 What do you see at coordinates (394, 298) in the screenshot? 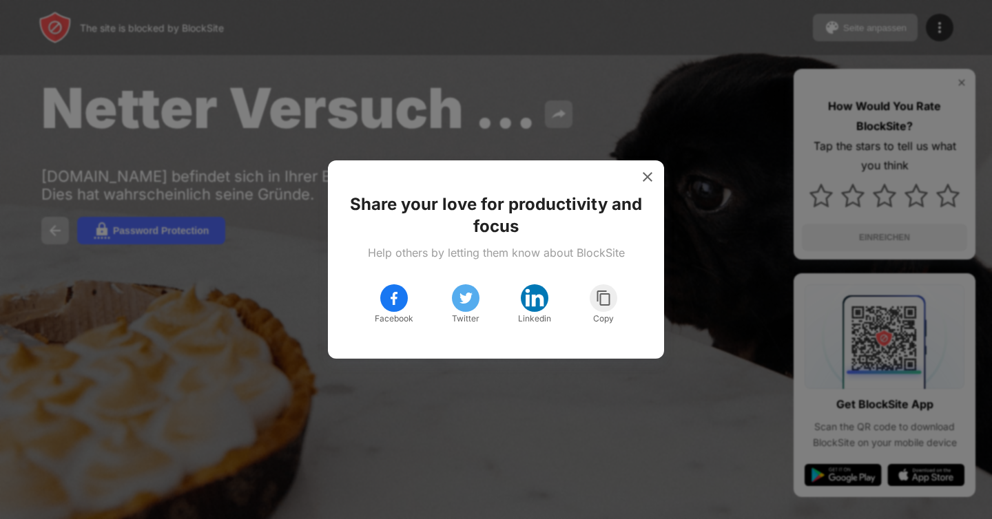
I see `img: facebook.svg` at bounding box center [394, 298].